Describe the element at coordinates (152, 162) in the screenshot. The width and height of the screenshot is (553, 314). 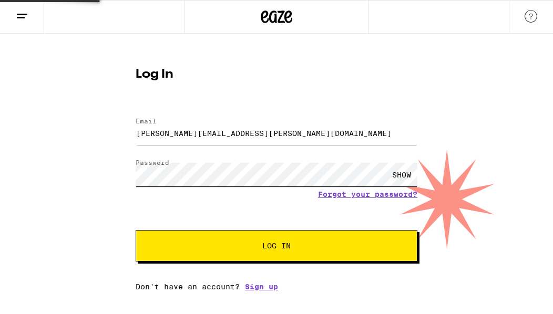
I see `label: Password` at that location.